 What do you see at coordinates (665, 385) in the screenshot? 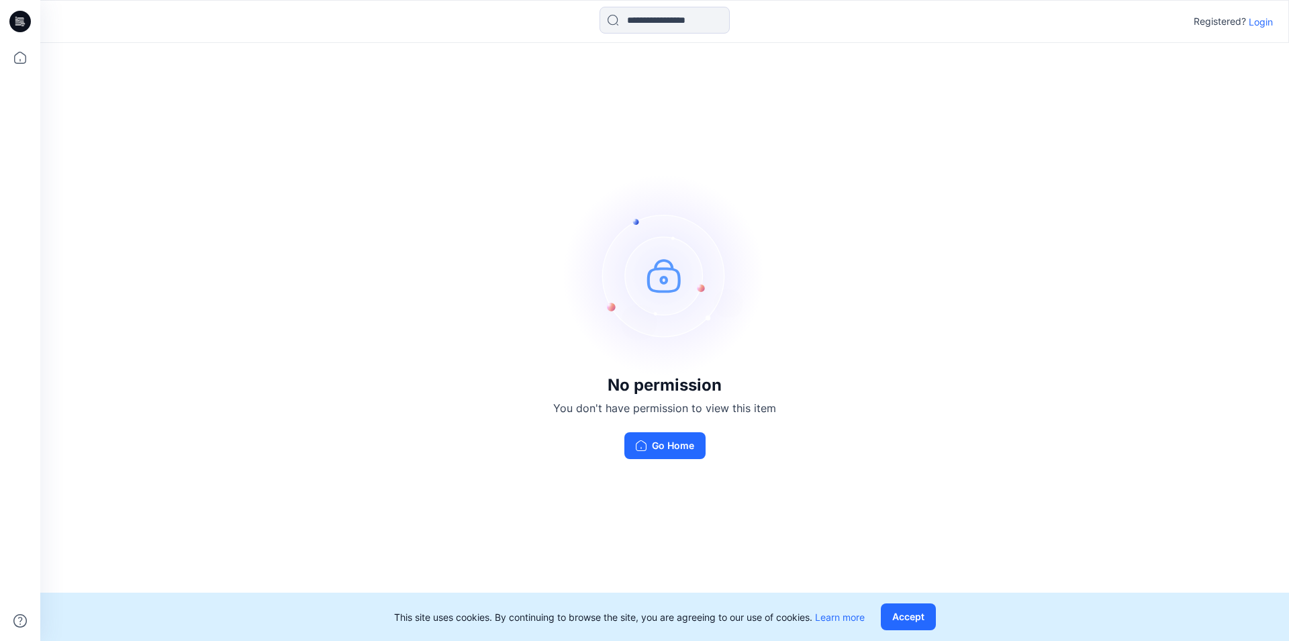
I see `h3: No permission` at bounding box center [665, 385].